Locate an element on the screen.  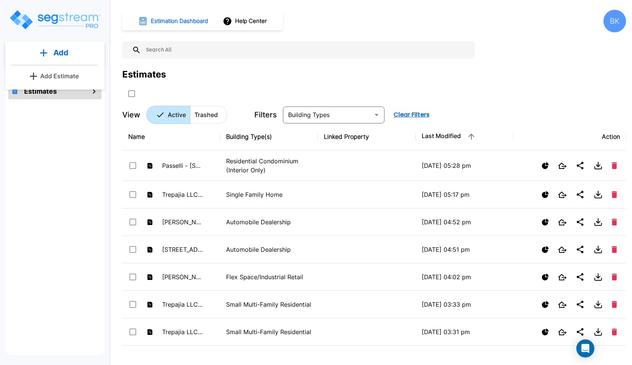
th: Building Type(s) is located at coordinates (269, 137).